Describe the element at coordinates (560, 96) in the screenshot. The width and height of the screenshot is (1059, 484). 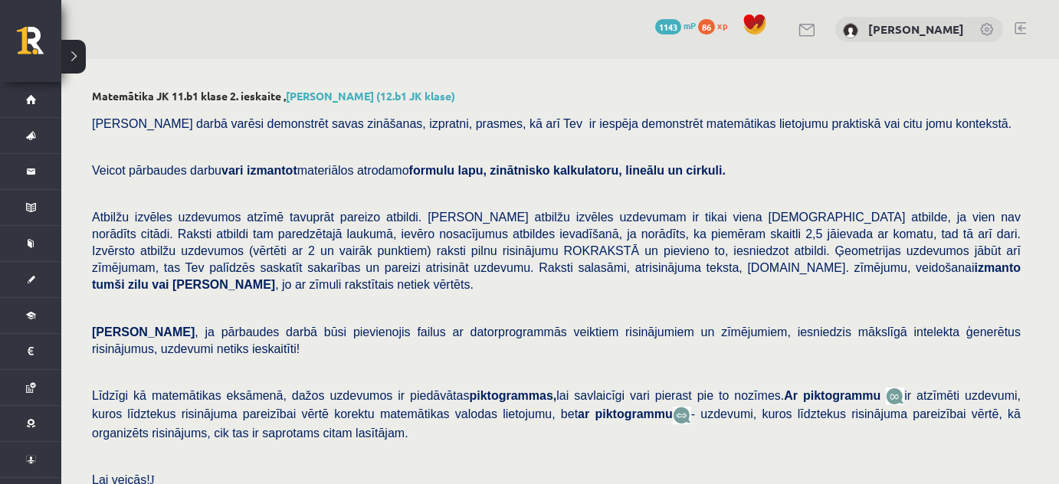
I see `h2: Matemātika JK 11.b1 klase 2. ieskaite ,` at that location.